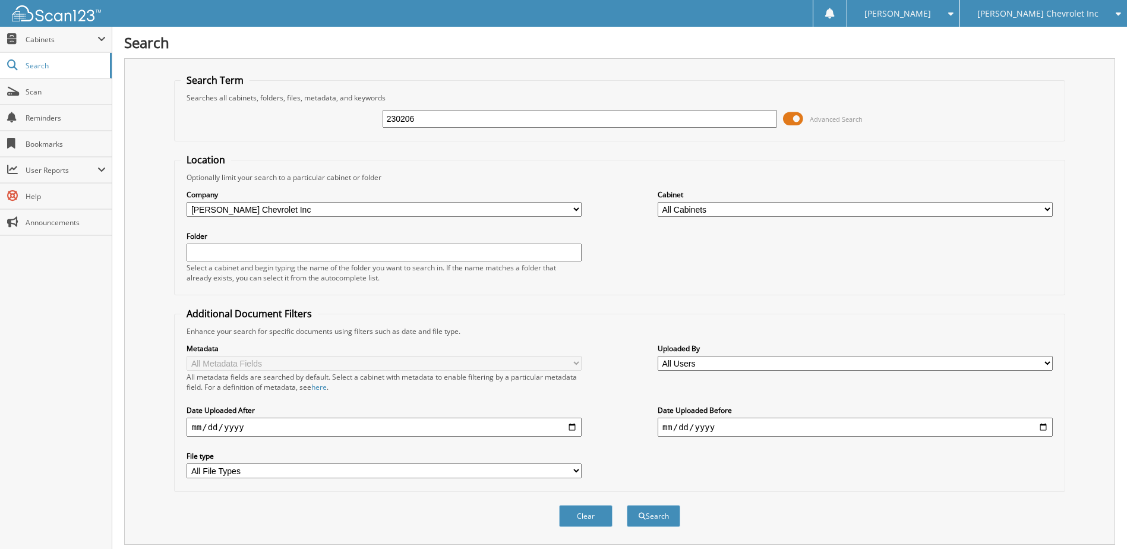  Describe the element at coordinates (384, 236) in the screenshot. I see `label: Folder` at that location.